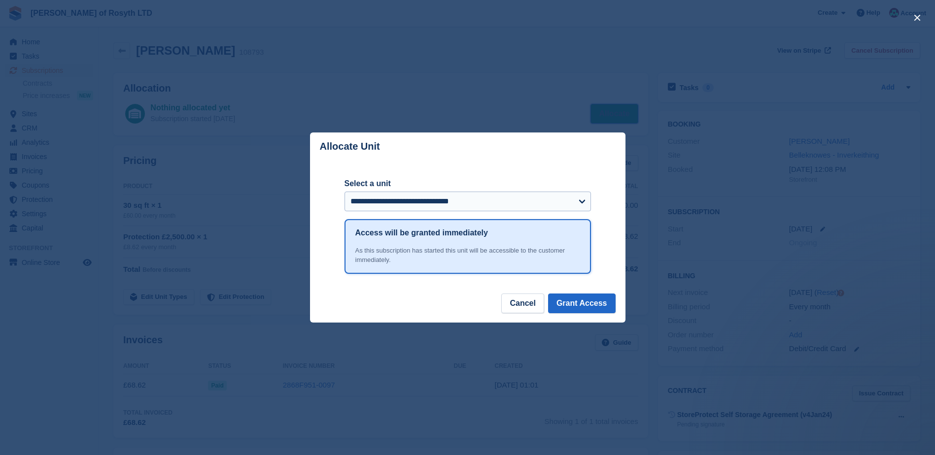  Describe the element at coordinates (917, 18) in the screenshot. I see `button: close` at that location.